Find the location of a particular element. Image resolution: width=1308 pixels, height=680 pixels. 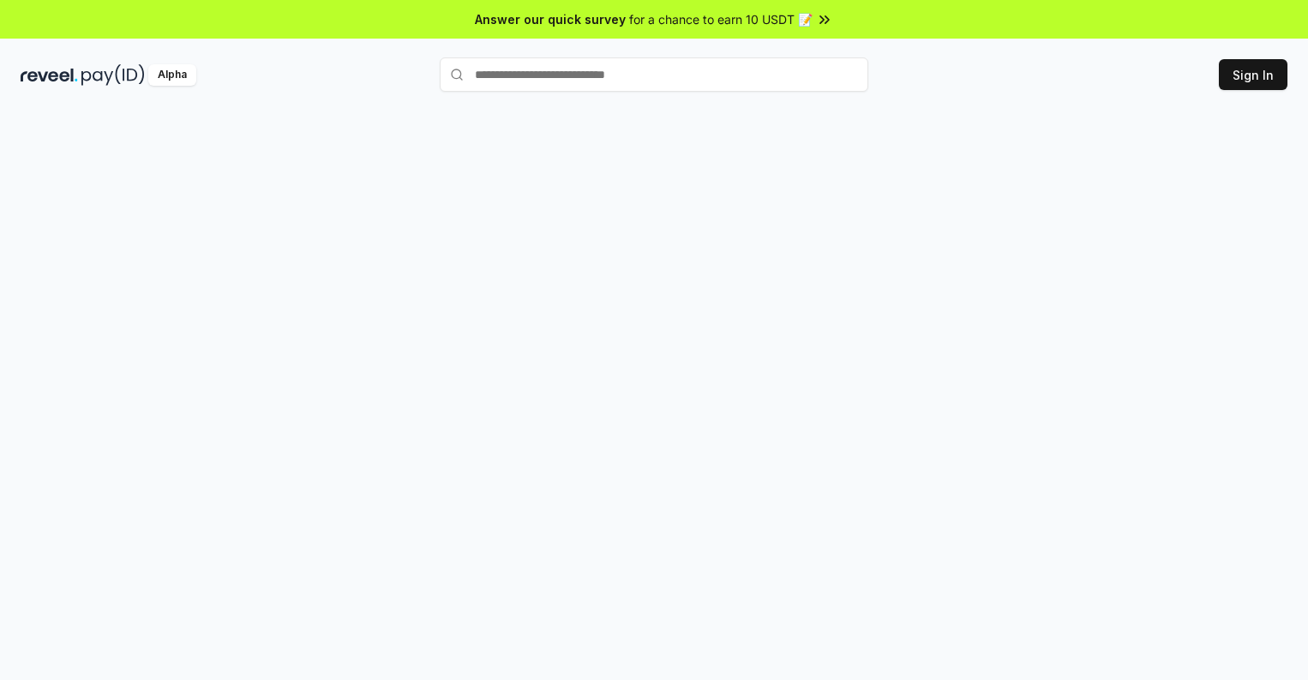

img: reveel_dark is located at coordinates (49, 75).